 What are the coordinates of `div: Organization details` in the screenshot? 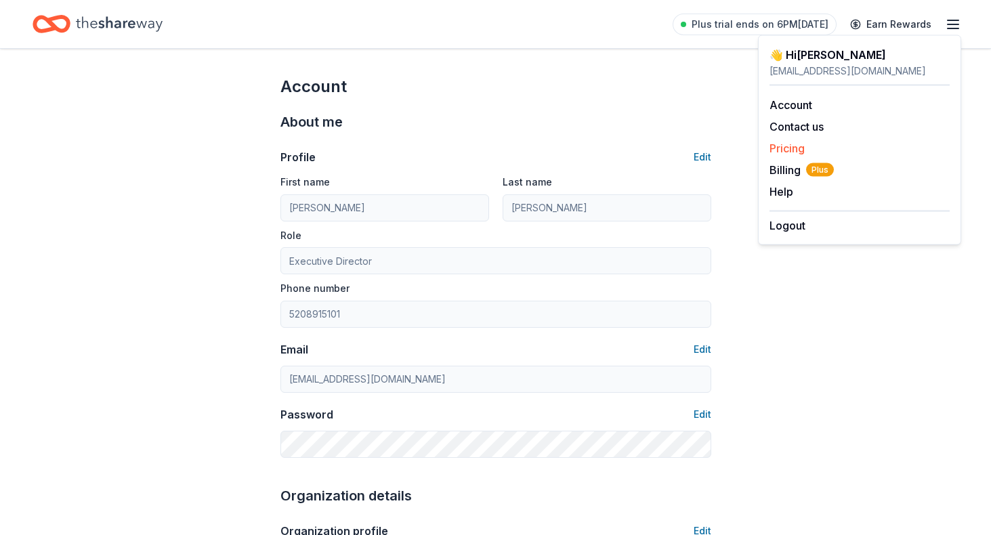 It's located at (496, 496).